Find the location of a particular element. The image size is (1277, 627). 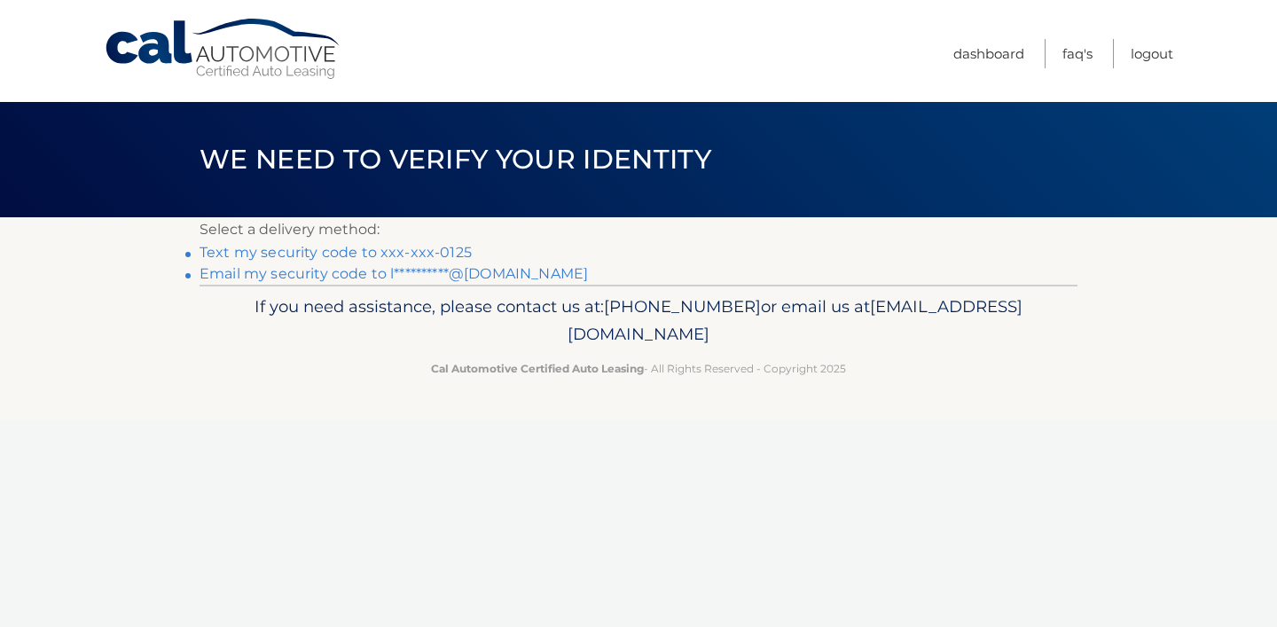

p: Select a delivery method: is located at coordinates (639, 230).